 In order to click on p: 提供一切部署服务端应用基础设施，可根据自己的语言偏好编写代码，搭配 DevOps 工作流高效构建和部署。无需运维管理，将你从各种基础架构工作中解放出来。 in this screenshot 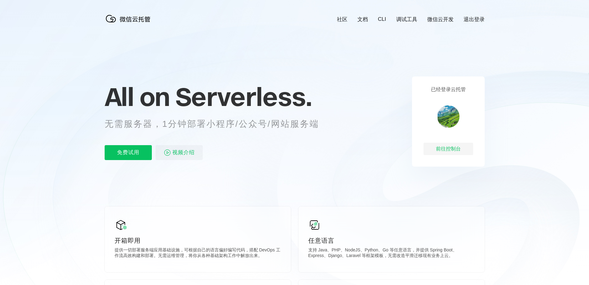, I will do `click(198, 253)`.